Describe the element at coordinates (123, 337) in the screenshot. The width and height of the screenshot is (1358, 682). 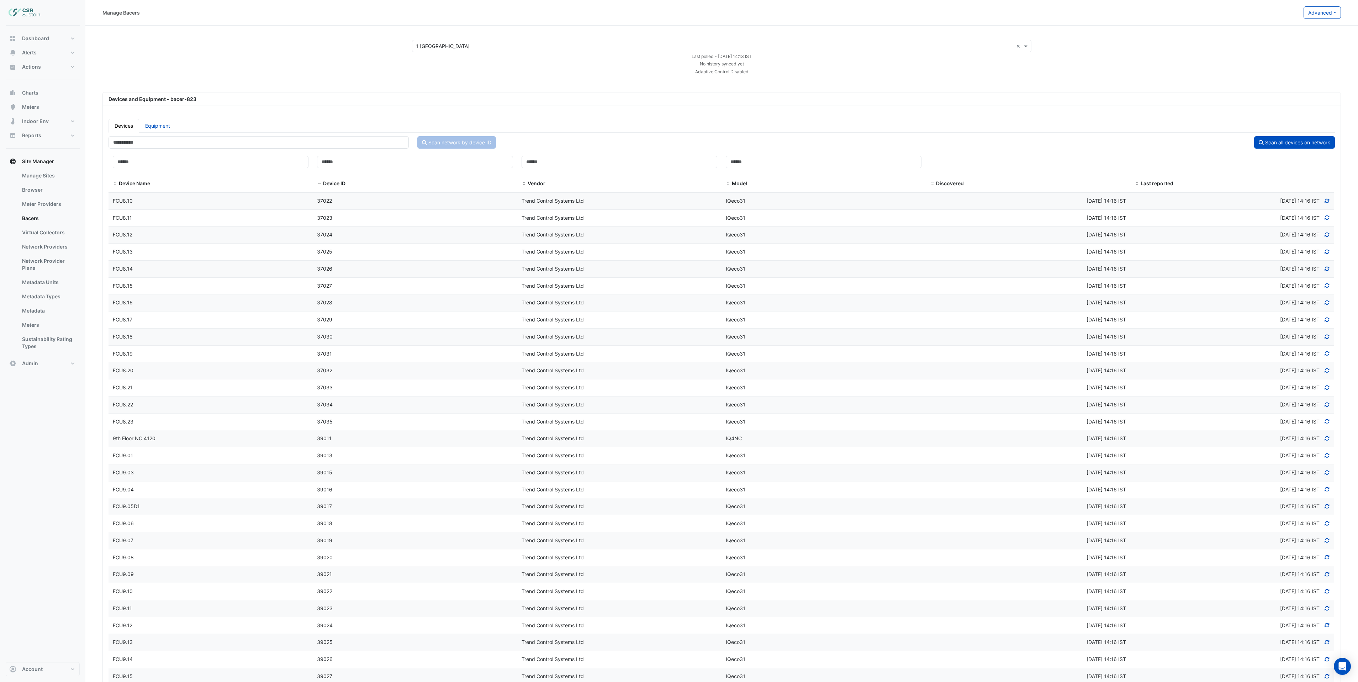
I see `span: FCU8.18` at that location.